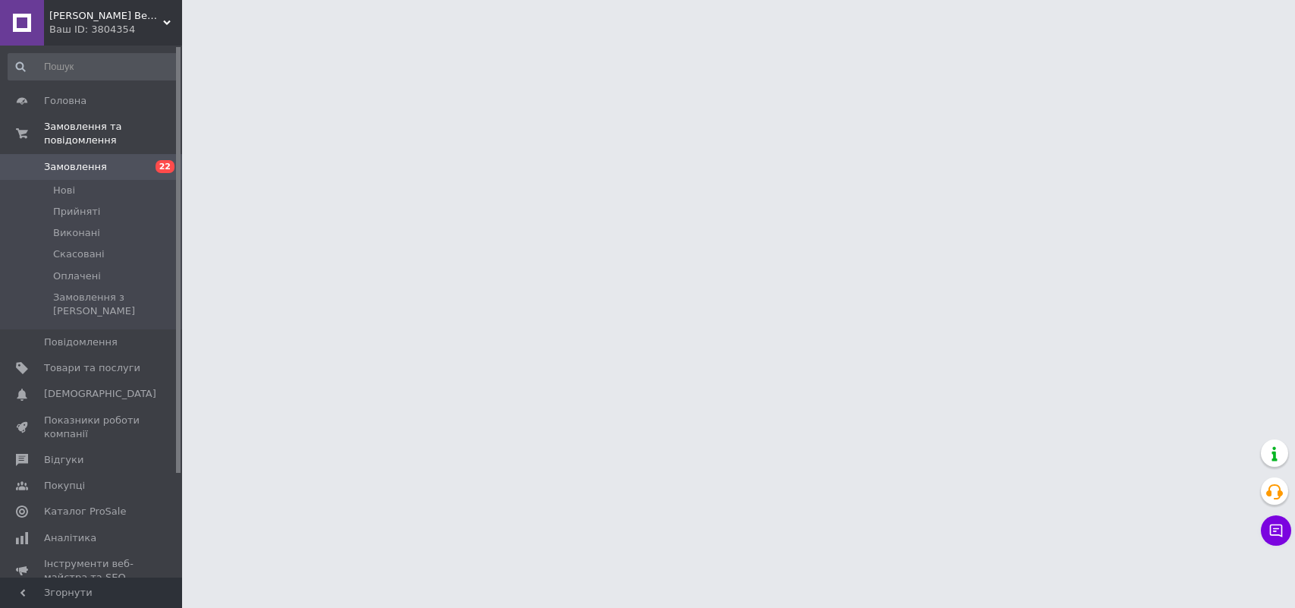 The width and height of the screenshot is (1295, 608). What do you see at coordinates (1276, 530) in the screenshot?
I see `button: Чат з покупцем` at bounding box center [1276, 530].